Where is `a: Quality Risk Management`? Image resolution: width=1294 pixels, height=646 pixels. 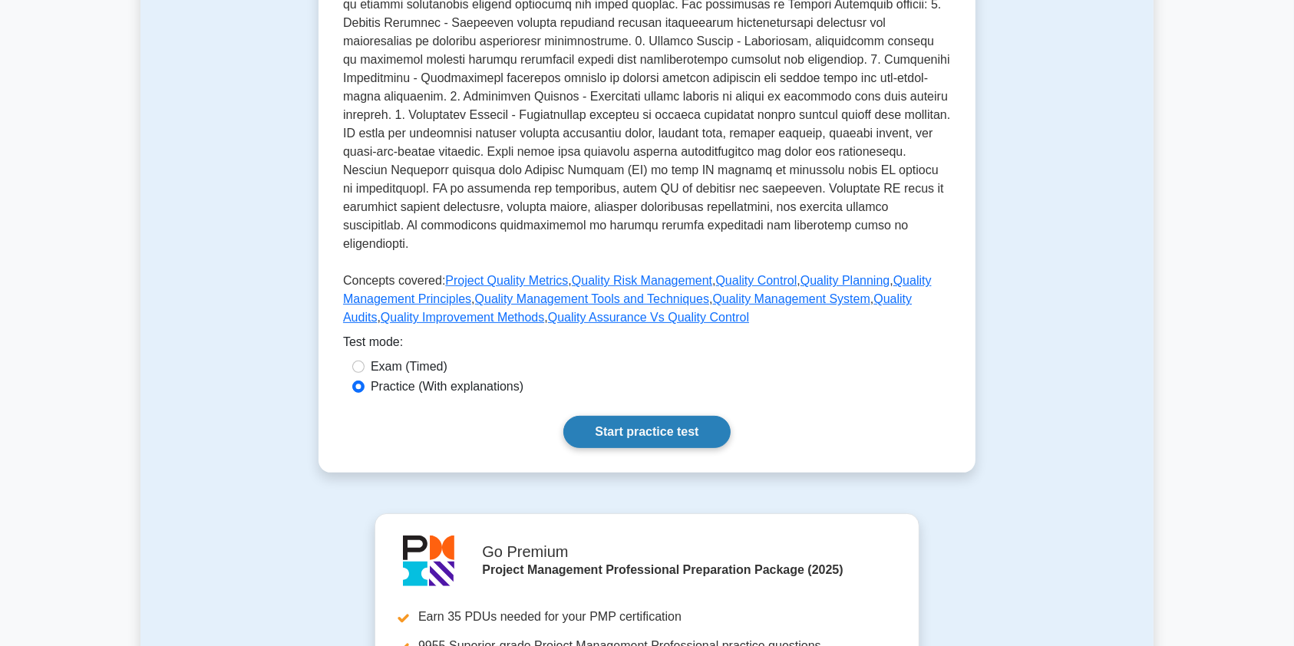 a: Quality Risk Management is located at coordinates (641, 280).